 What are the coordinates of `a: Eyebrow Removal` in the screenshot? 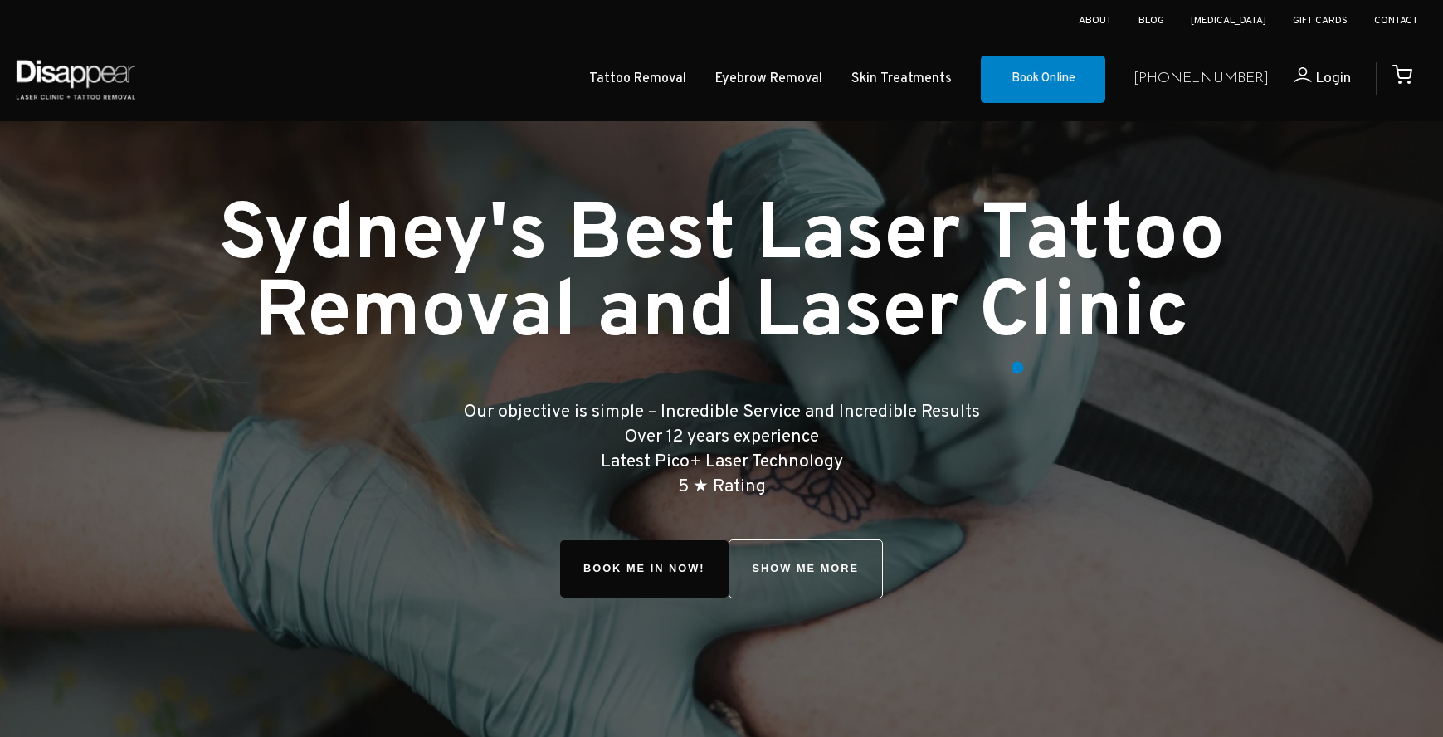 It's located at (769, 79).